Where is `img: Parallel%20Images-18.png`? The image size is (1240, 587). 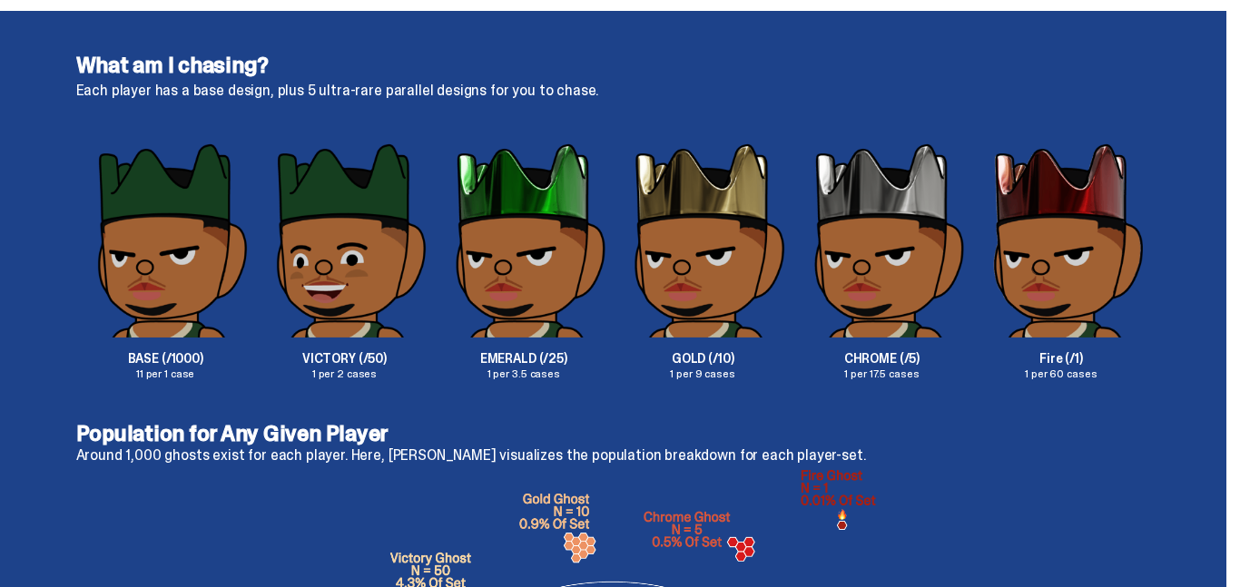
img: Parallel%20Images-18.png is located at coordinates (523, 240).